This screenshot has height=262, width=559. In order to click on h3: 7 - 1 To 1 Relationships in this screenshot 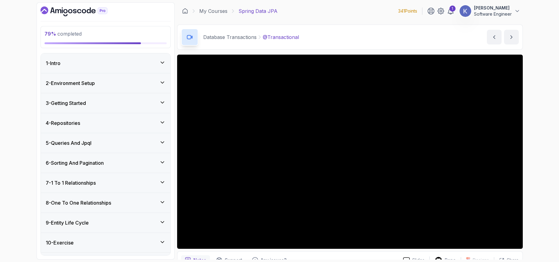, I will do `click(71, 183)`.